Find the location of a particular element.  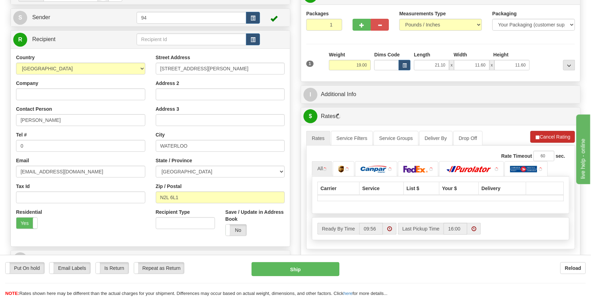

img: FedEx Express® is located at coordinates (416, 169).